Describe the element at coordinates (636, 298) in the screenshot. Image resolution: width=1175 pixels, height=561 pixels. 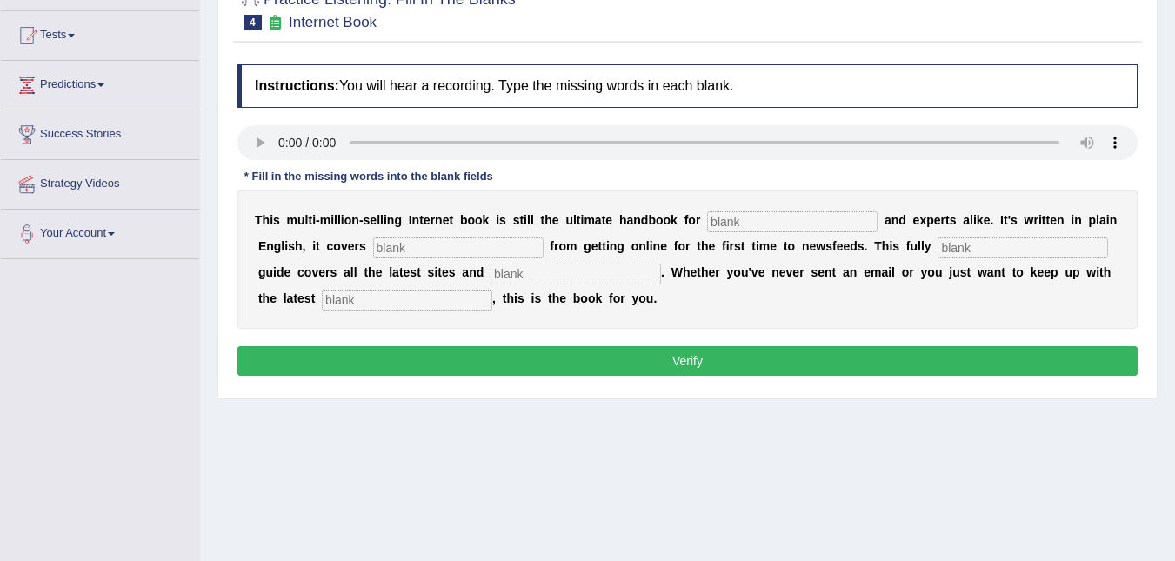
I see `b: y` at that location.